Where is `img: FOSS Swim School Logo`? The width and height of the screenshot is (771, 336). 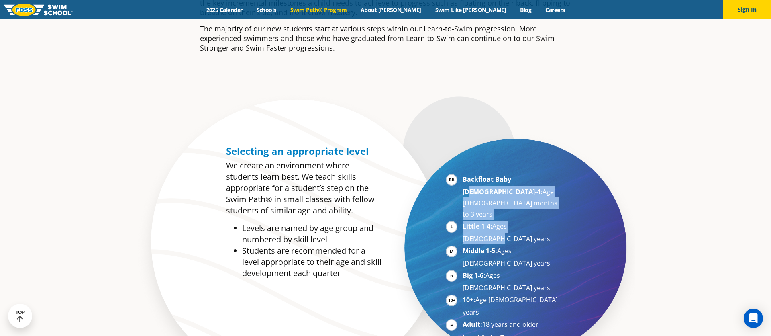 img: FOSS Swim School Logo is located at coordinates (38, 10).